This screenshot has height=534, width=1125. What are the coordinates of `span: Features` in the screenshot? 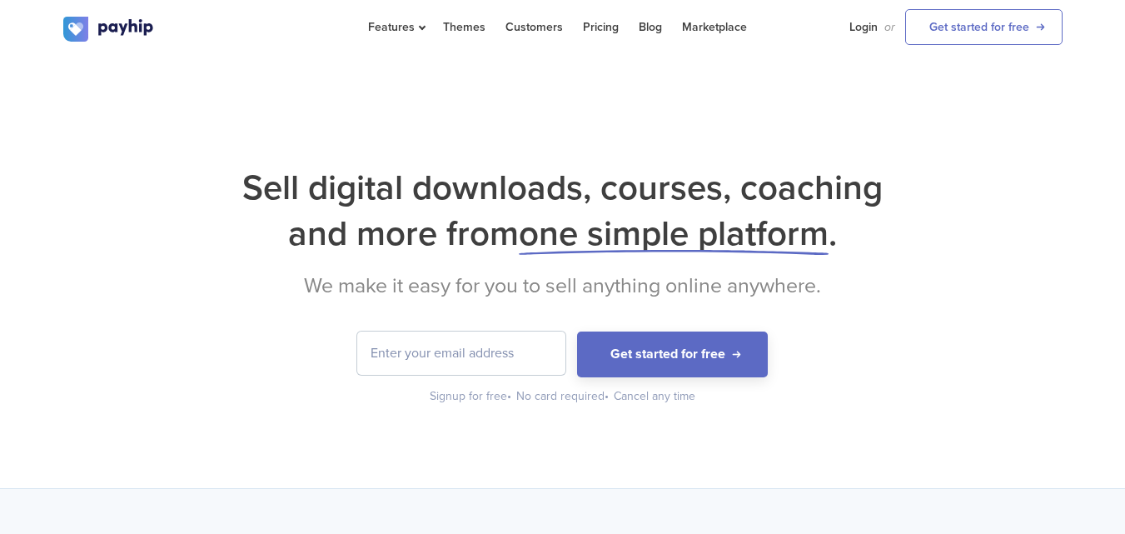 It's located at (396, 27).